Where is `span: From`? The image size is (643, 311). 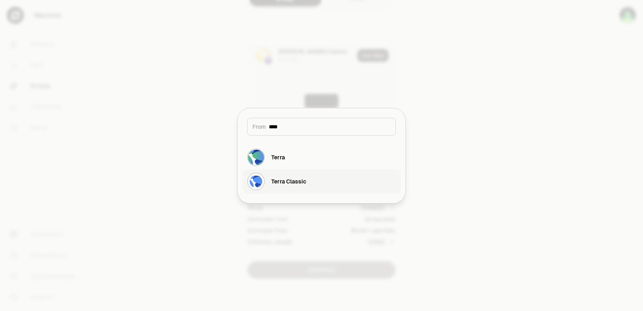 span: From is located at coordinates (259, 127).